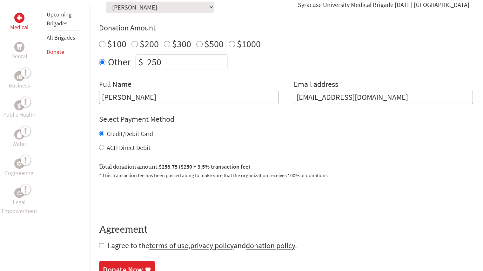 The width and height of the screenshot is (483, 271). What do you see at coordinates (19, 193) in the screenshot?
I see `div: Legal Empowerment` at bounding box center [19, 193].